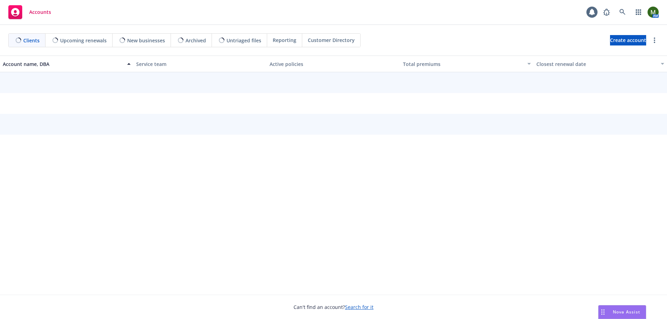 This screenshot has width=667, height=319. Describe the element at coordinates (333, 307) in the screenshot. I see `span: Can't find an account?` at that location.